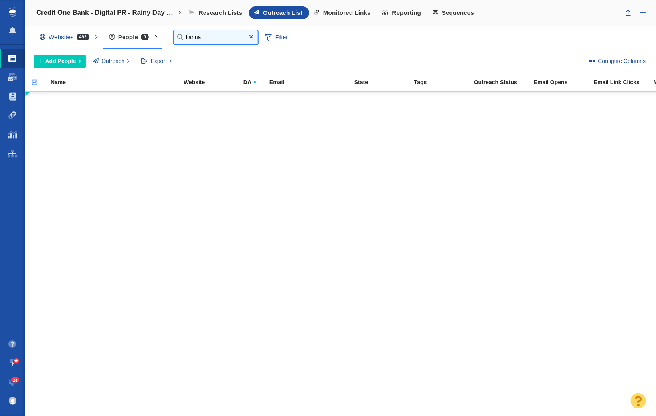 The width and height of the screenshot is (656, 416). What do you see at coordinates (563, 83) in the screenshot?
I see `a: Email Opens` at bounding box center [563, 83].